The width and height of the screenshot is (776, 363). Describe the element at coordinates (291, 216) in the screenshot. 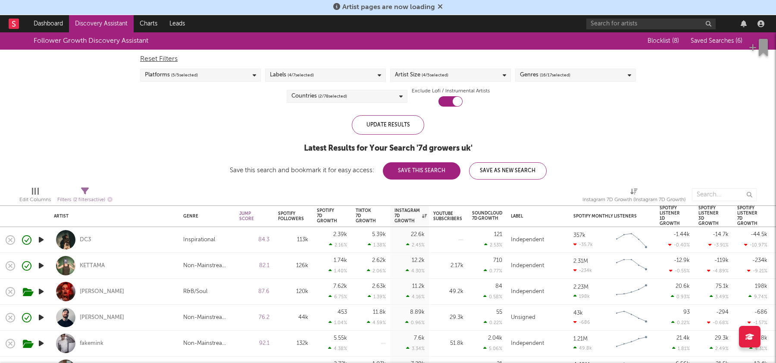

I see `div: Spotify Followers` at that location.